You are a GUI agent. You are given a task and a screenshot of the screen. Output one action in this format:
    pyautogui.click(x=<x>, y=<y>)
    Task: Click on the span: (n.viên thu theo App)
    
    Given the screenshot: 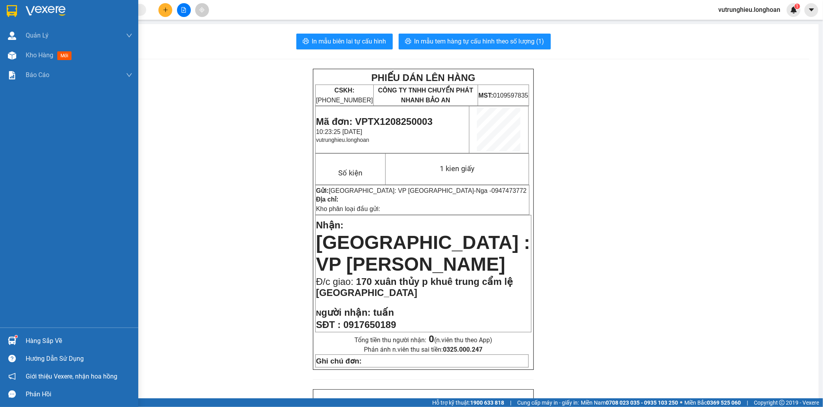 What is the action you would take?
    pyautogui.click(x=460, y=340)
    